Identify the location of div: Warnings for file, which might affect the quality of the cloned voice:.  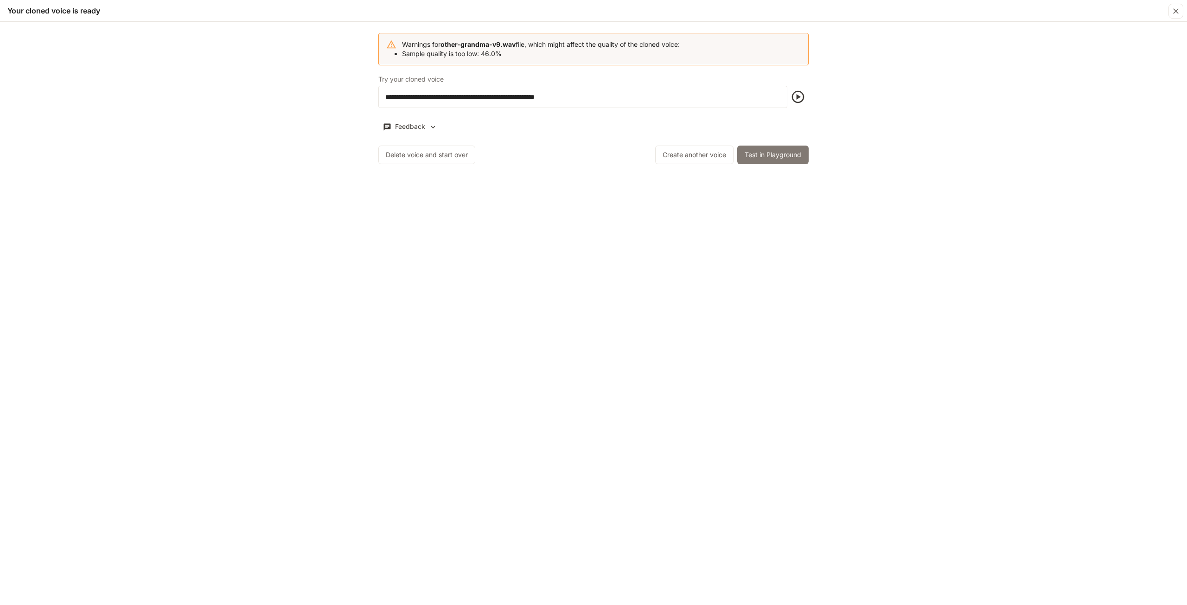
(541, 49).